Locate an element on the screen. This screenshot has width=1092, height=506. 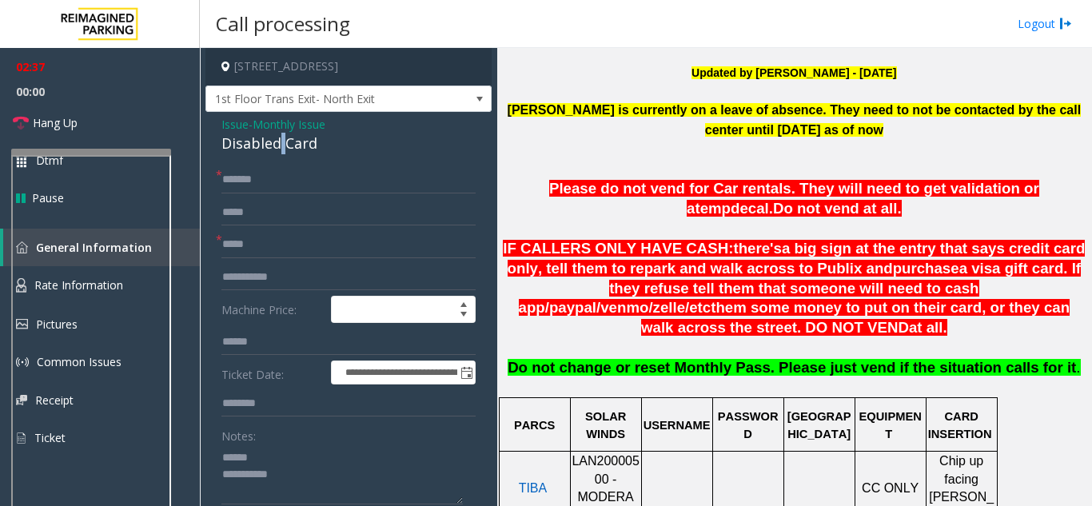
span: zelle is located at coordinates (669, 308).